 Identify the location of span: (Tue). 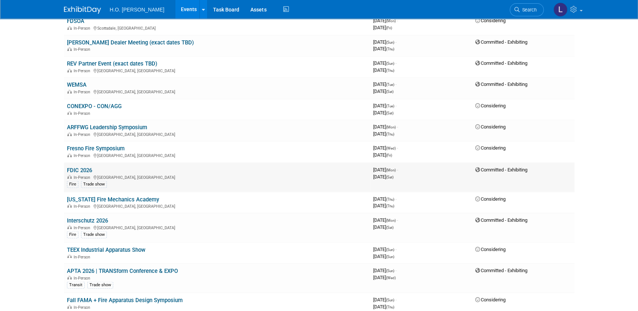
(390, 106).